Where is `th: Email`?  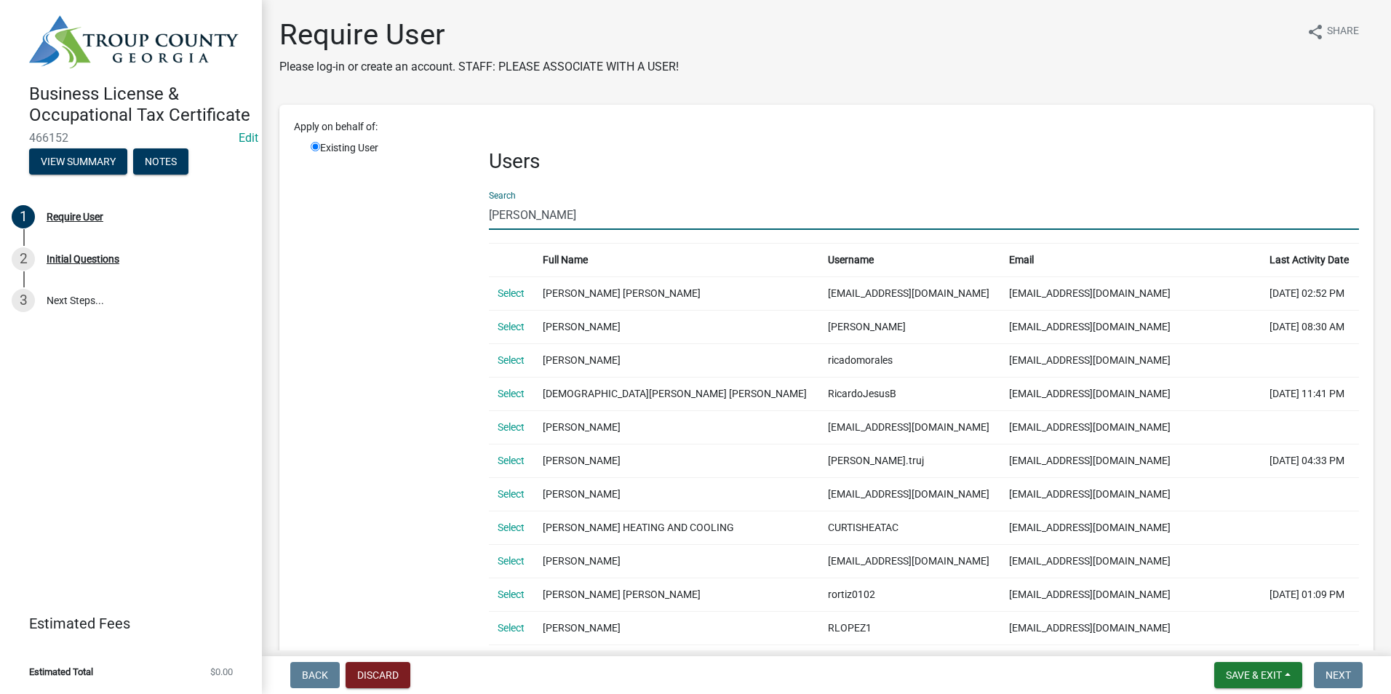 th: Email is located at coordinates (1131, 260).